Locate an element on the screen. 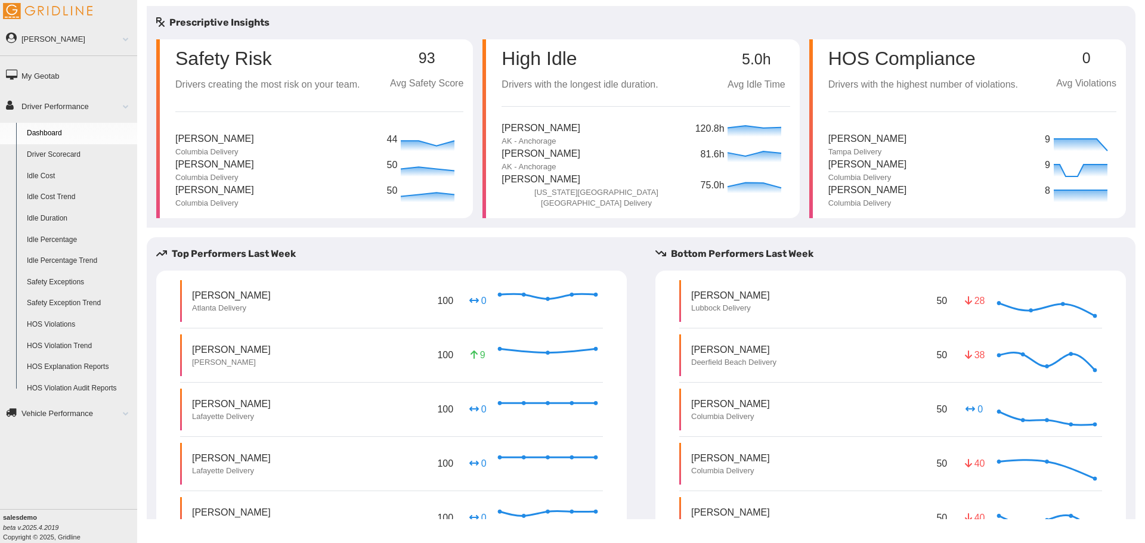  a: Safety Exceptions is located at coordinates (79, 283).